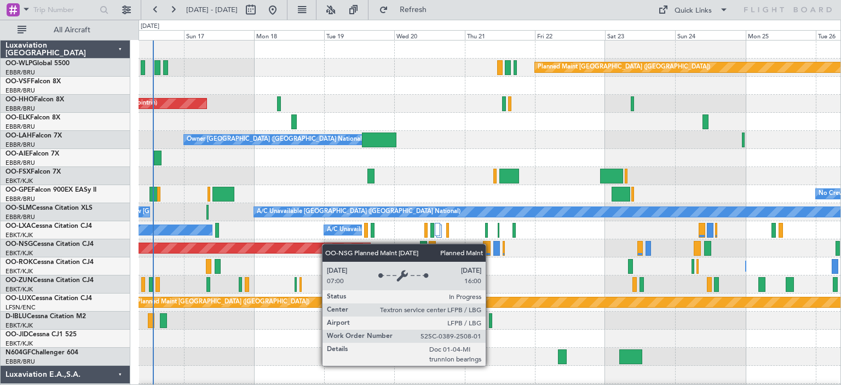  I want to click on a: OO-NSGCessna Citation CJ4, so click(49, 244).